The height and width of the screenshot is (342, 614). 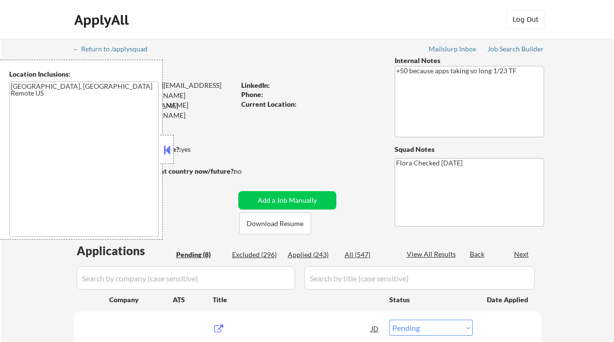 What do you see at coordinates (453, 50) in the screenshot?
I see `a: Mailslurp Inbox` at bounding box center [453, 50].